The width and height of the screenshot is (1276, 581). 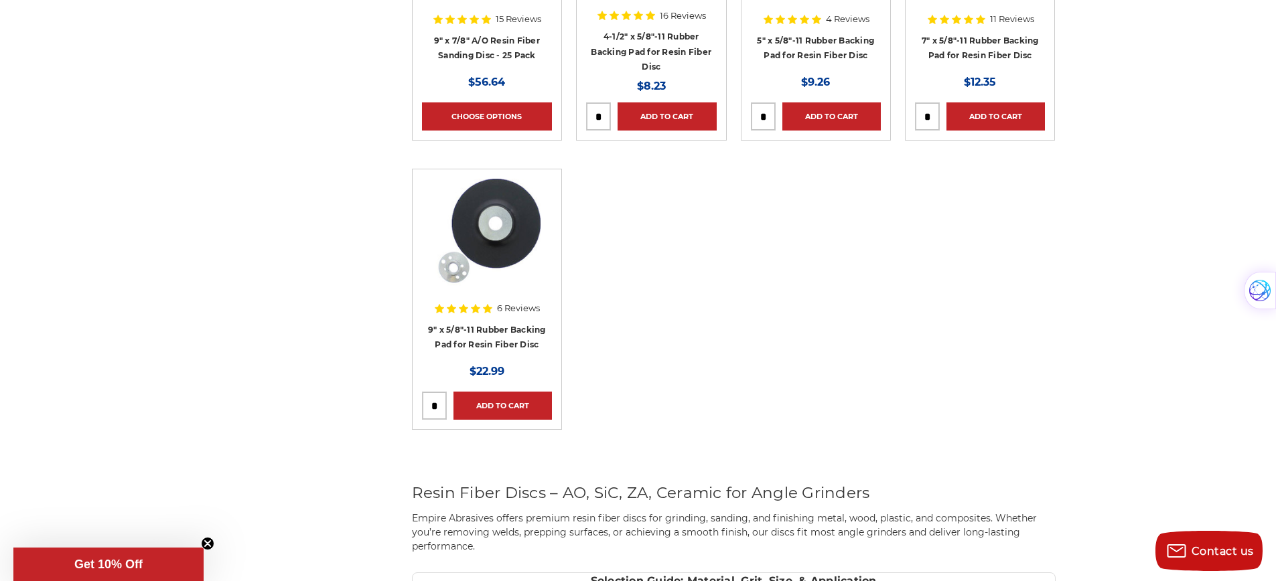 I want to click on span: 4 Reviews, so click(x=847, y=19).